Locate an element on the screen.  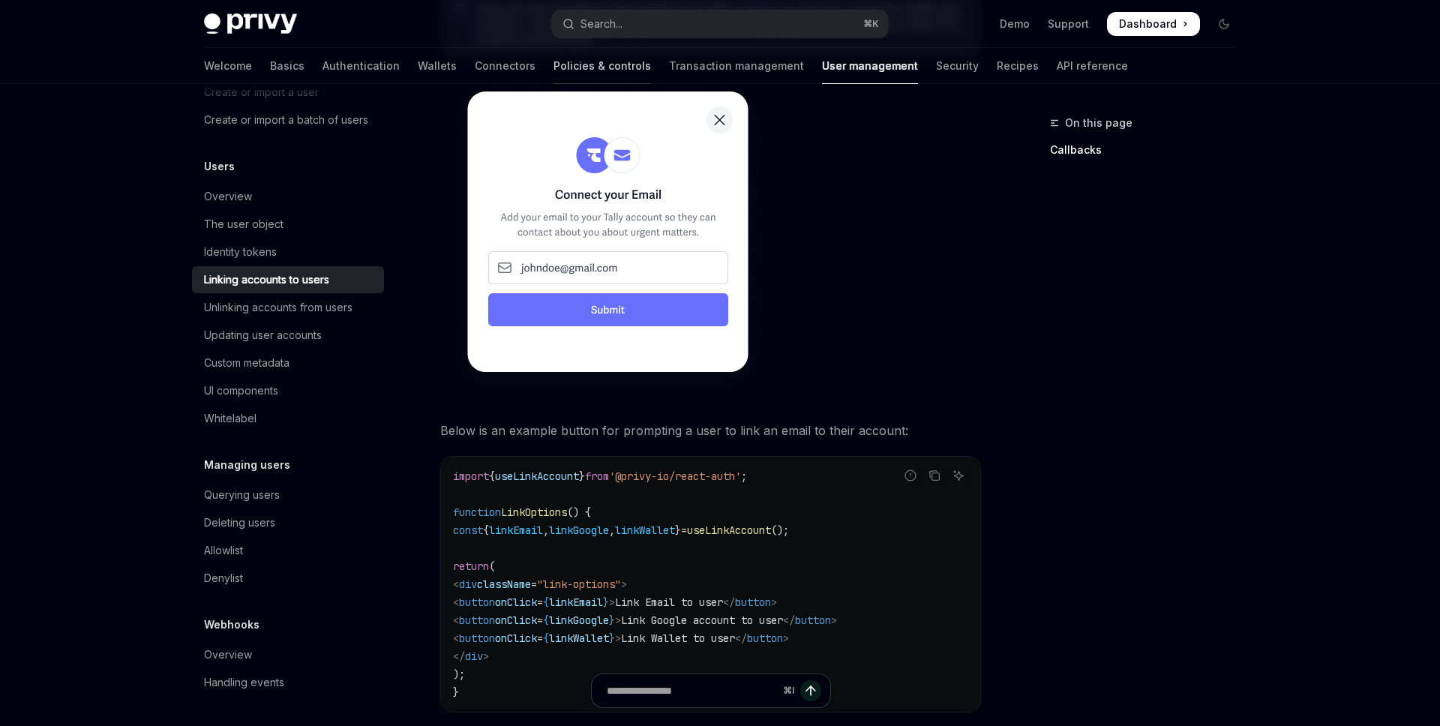
div: Handling events is located at coordinates (244, 683).